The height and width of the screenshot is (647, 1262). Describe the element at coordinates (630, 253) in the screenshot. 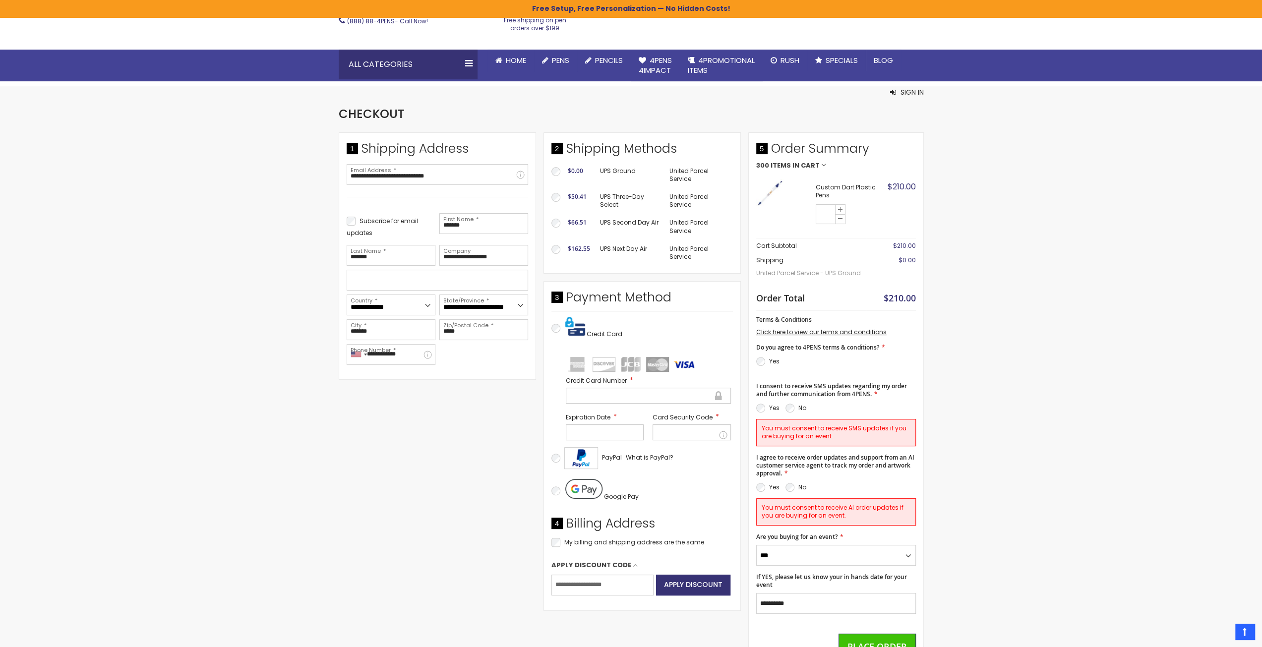

I see `td: UPS Next Day Air` at that location.